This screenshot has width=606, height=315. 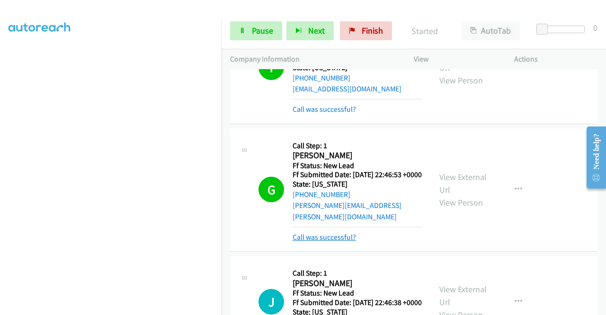 I want to click on h1: G, so click(x=271, y=189).